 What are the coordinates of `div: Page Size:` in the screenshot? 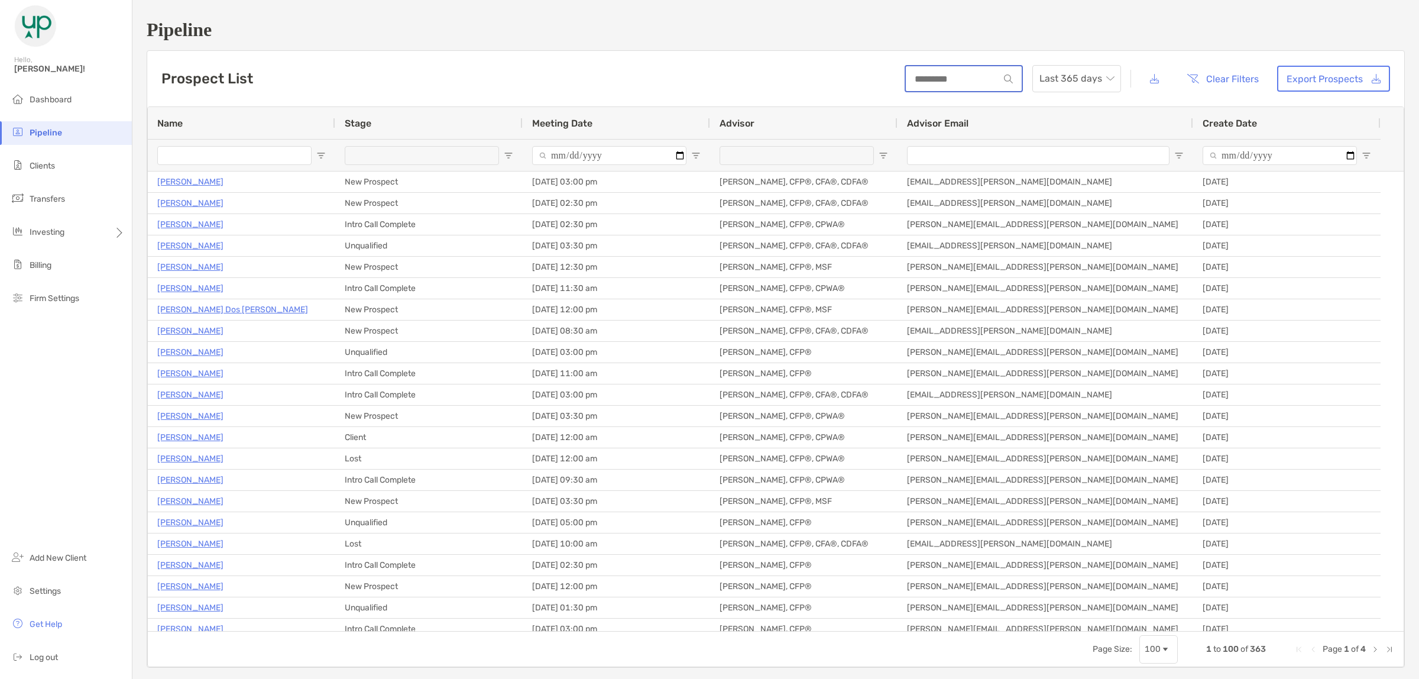 It's located at (1112, 649).